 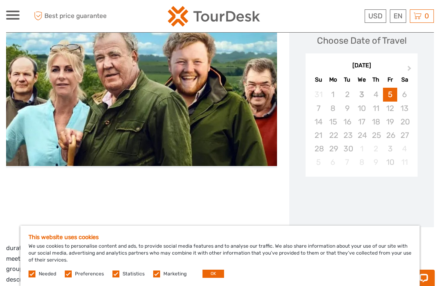 I want to click on div: Not available Thursday, October 9th, 2025, so click(x=376, y=162).